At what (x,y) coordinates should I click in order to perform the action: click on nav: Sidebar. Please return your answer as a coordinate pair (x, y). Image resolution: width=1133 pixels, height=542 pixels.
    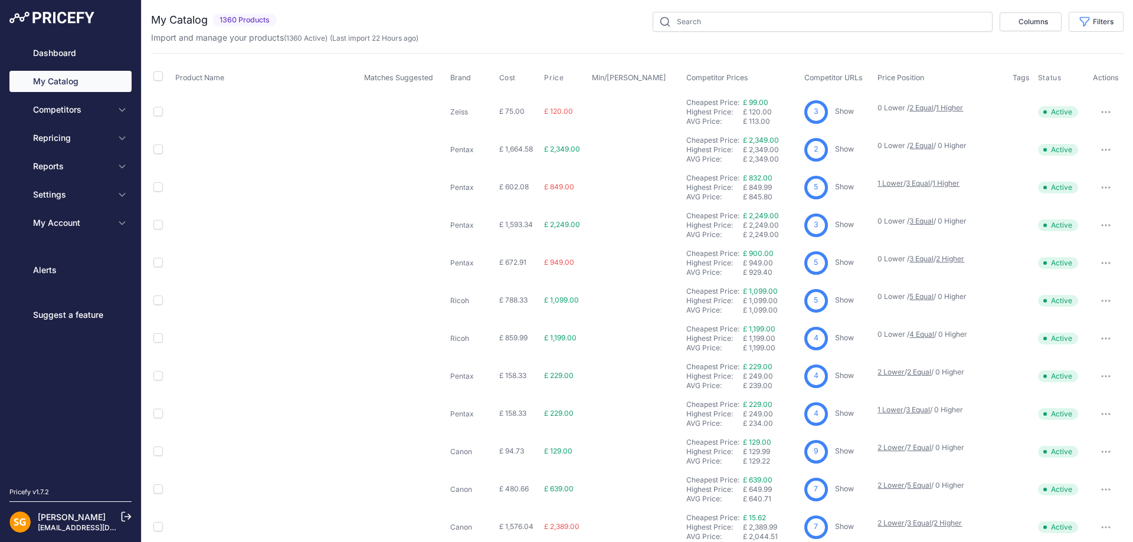
    Looking at the image, I should click on (70, 258).